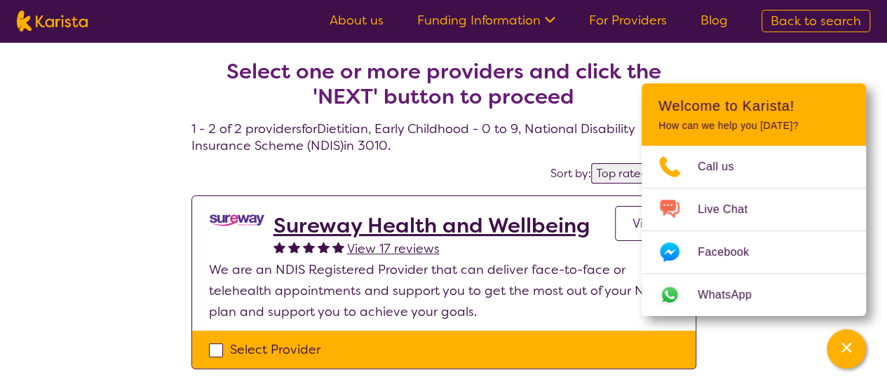  Describe the element at coordinates (393, 249) in the screenshot. I see `span: View 17 reviews` at that location.